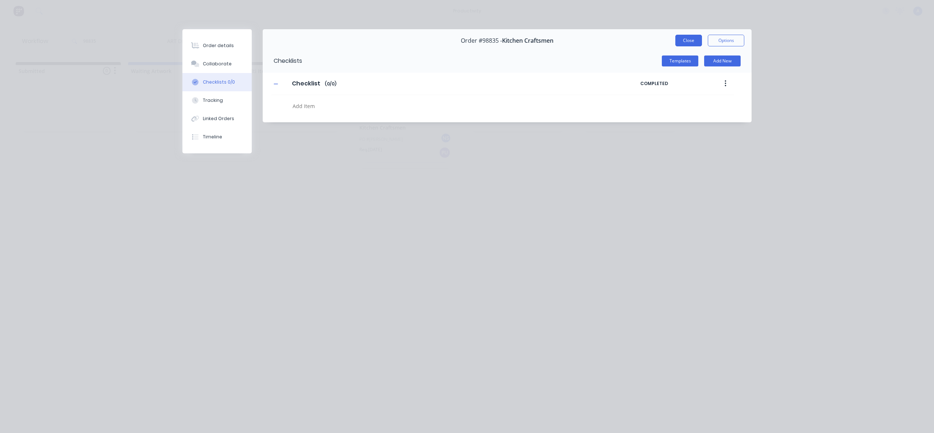 Image resolution: width=934 pixels, height=433 pixels. Describe the element at coordinates (217, 82) in the screenshot. I see `button: Checklists 0/0` at that location.